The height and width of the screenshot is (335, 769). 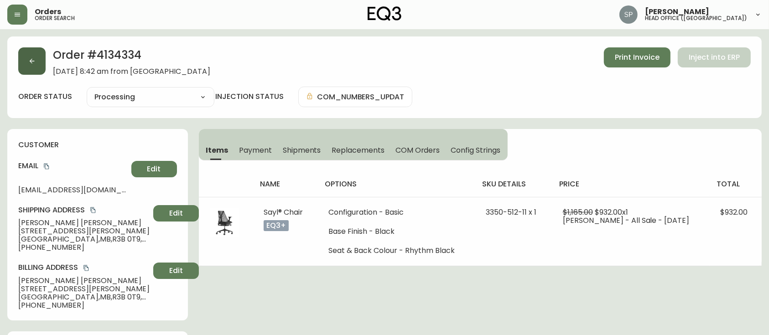 What do you see at coordinates (637, 57) in the screenshot?
I see `button: Print Invoice` at bounding box center [637, 57].